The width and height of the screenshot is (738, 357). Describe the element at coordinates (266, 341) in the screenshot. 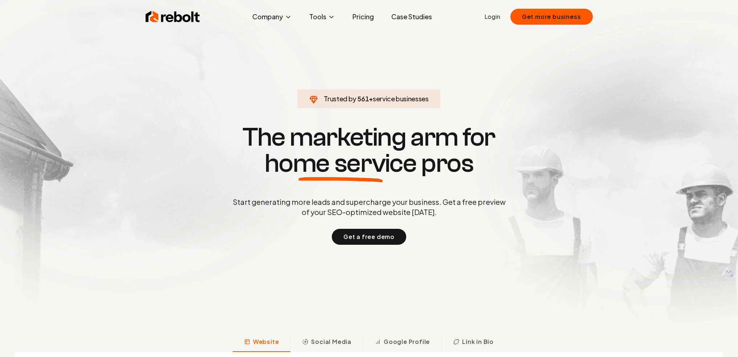

I see `span: Website` at that location.